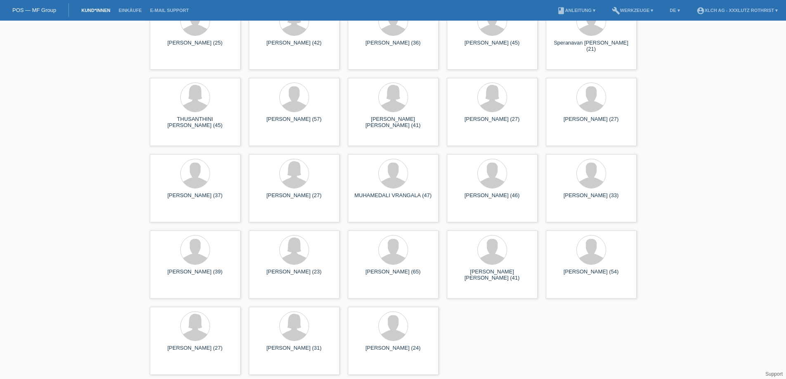 The width and height of the screenshot is (786, 379). Describe the element at coordinates (169, 10) in the screenshot. I see `a: E-Mail Support` at that location.